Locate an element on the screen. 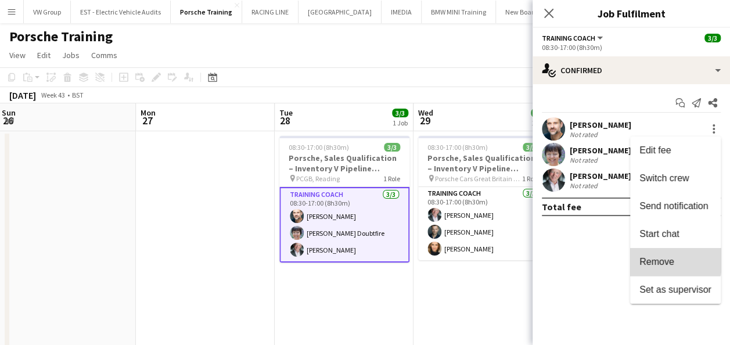 This screenshot has width=730, height=345. button: Switch crew is located at coordinates (675, 178).